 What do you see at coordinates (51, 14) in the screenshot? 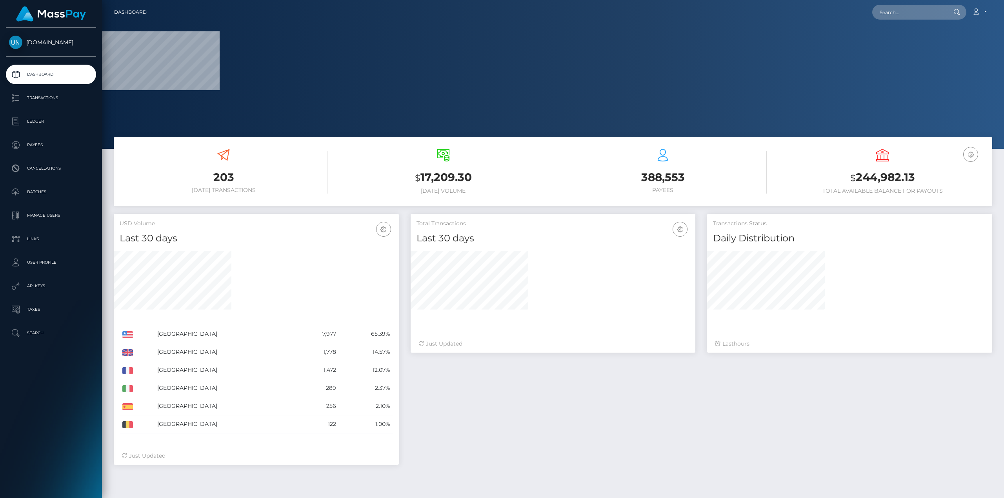
I see `img: MassPay Logo` at bounding box center [51, 14].